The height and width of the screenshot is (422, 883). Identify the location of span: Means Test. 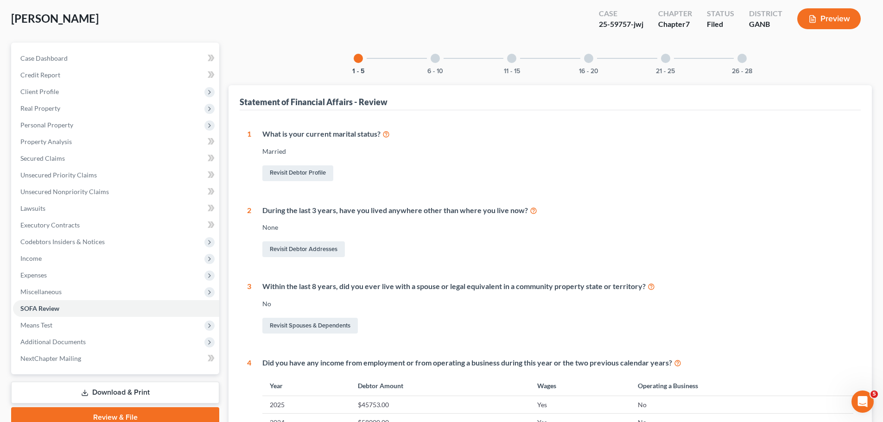
(36, 325).